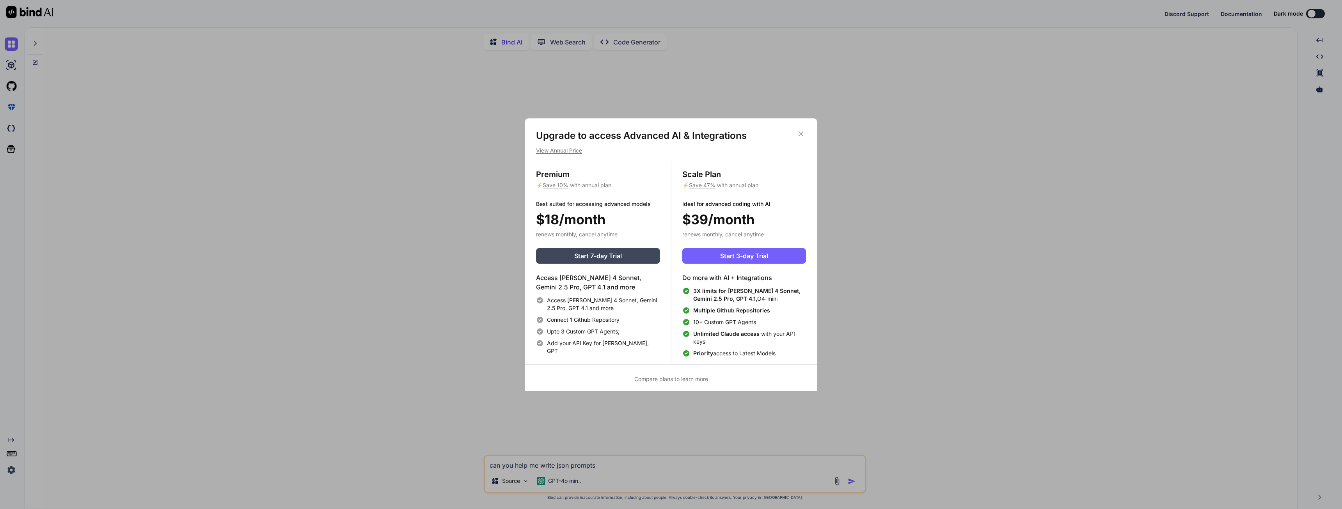  What do you see at coordinates (744, 256) in the screenshot?
I see `span: Start 3-day Trial` at bounding box center [744, 256].